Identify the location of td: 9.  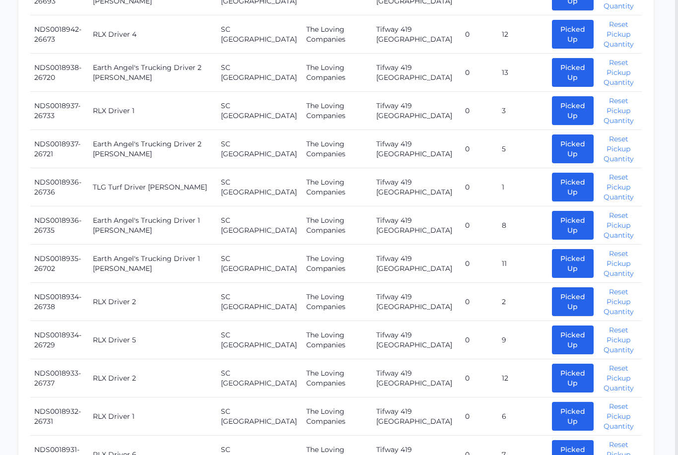
(523, 340).